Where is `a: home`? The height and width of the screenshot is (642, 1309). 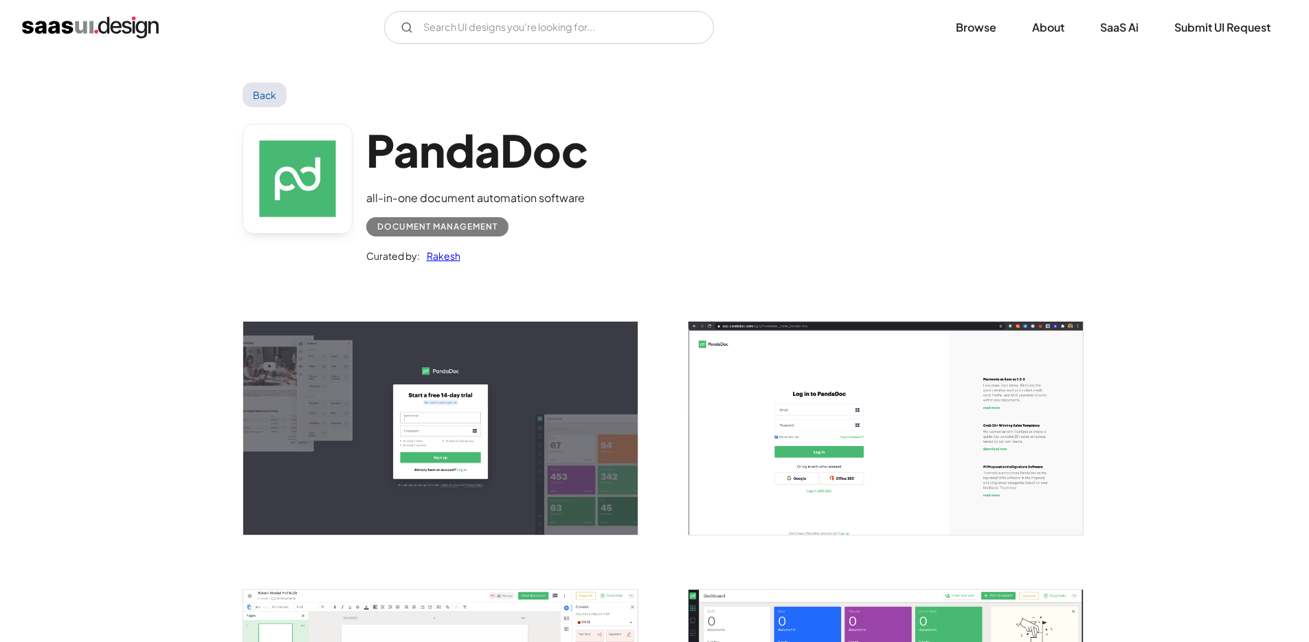
a: home is located at coordinates (90, 27).